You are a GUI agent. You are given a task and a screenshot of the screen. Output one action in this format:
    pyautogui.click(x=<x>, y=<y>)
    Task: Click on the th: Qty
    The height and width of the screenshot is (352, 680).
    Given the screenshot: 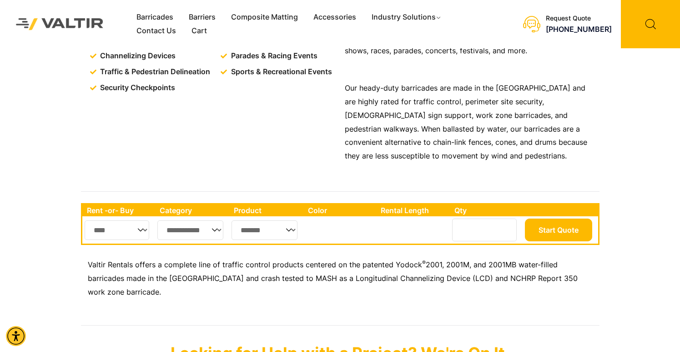 What is the action you would take?
    pyautogui.click(x=486, y=210)
    